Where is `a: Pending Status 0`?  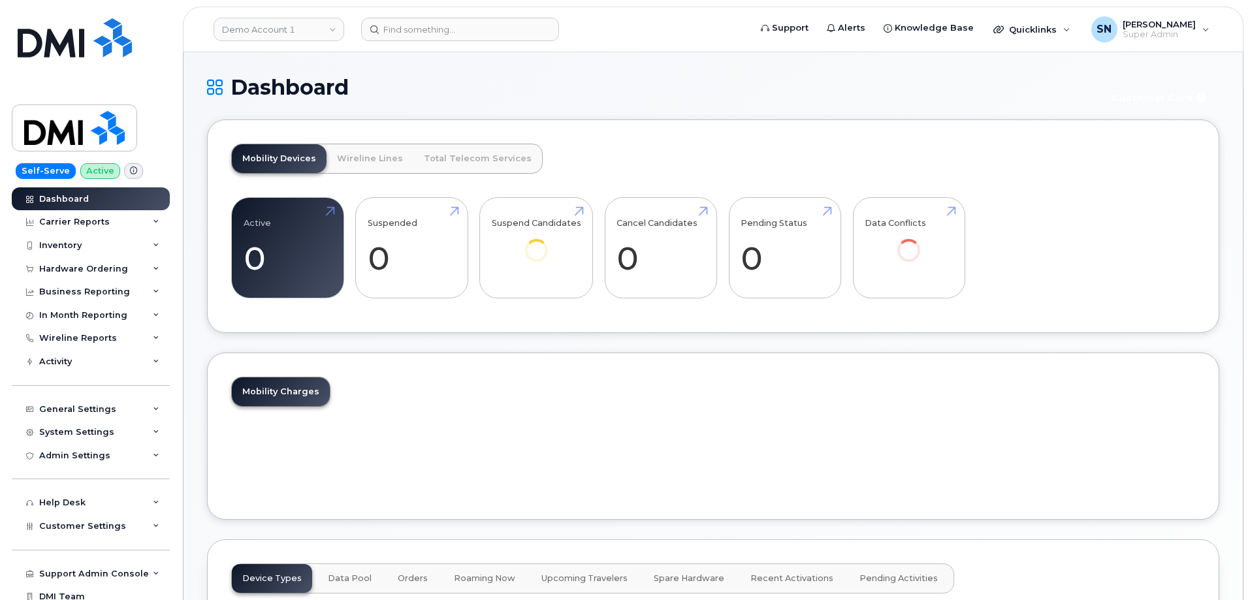
a: Pending Status 0 is located at coordinates (784, 248).